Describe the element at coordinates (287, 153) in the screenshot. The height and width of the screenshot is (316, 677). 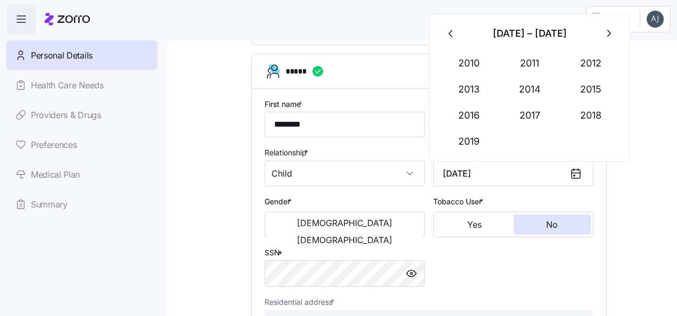
I see `label: Relationship` at that location.